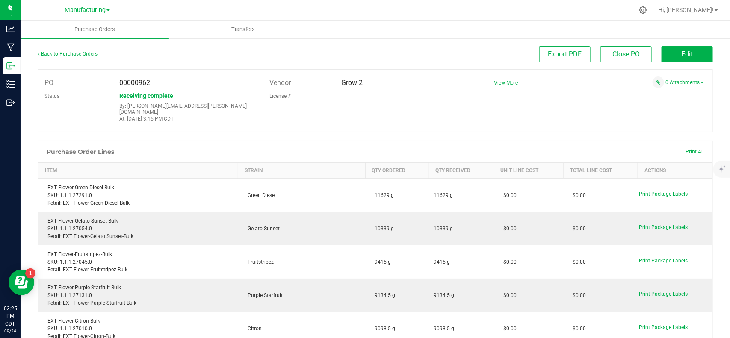 This screenshot has height=338, width=730. I want to click on a: 0 Attachments, so click(684, 83).